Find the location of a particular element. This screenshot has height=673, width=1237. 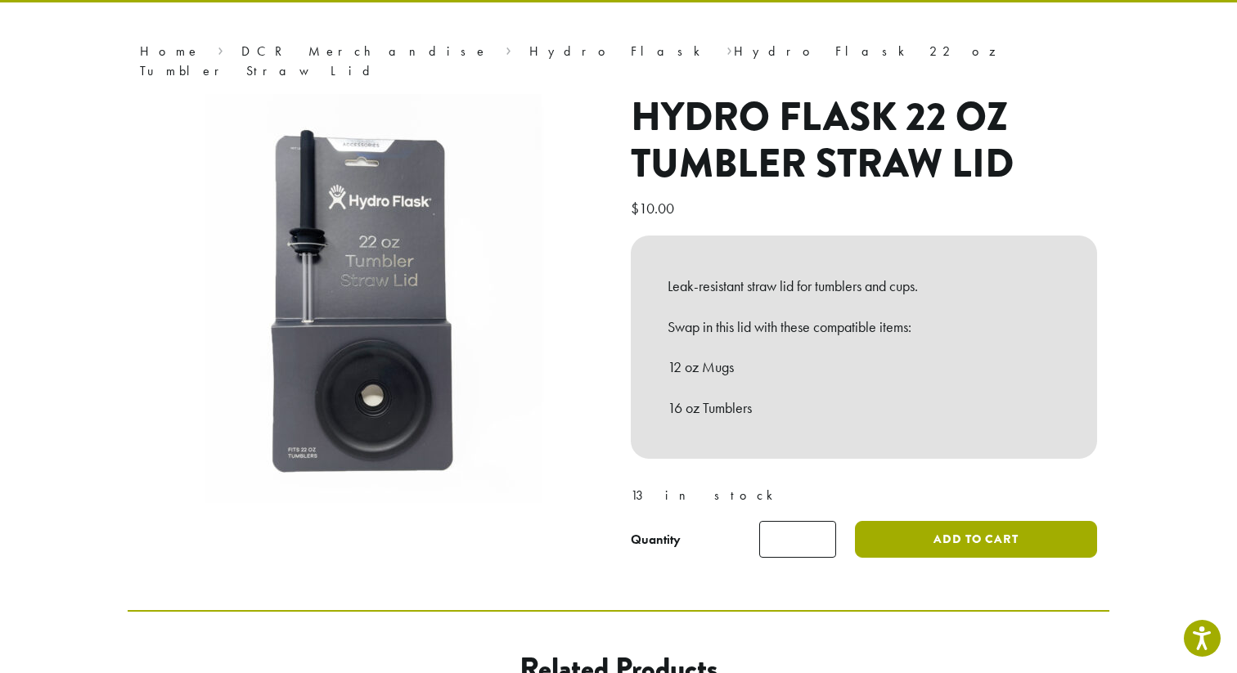

input: Product quantity is located at coordinates (798, 539).